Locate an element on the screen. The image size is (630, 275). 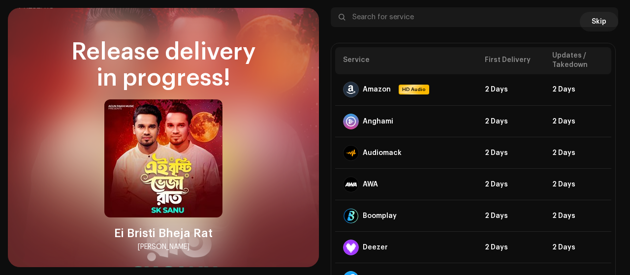
div: Anghami is located at coordinates (378, 122).